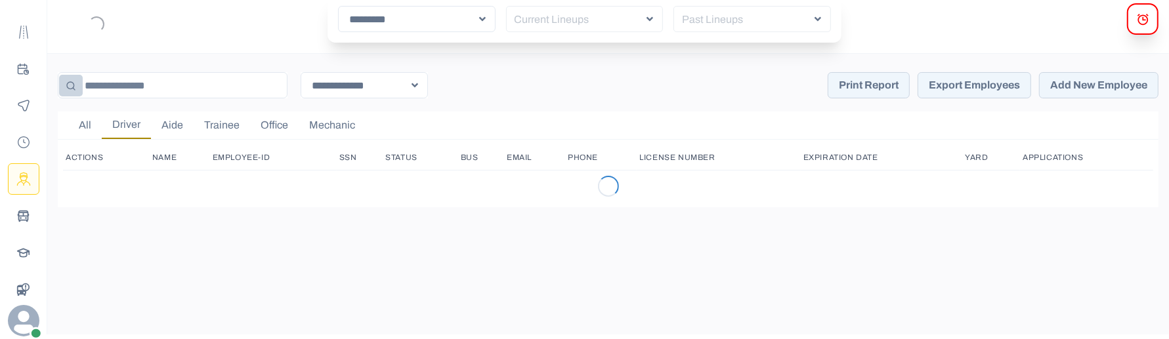 The image size is (1169, 339). I want to click on button: Buses, so click(24, 216).